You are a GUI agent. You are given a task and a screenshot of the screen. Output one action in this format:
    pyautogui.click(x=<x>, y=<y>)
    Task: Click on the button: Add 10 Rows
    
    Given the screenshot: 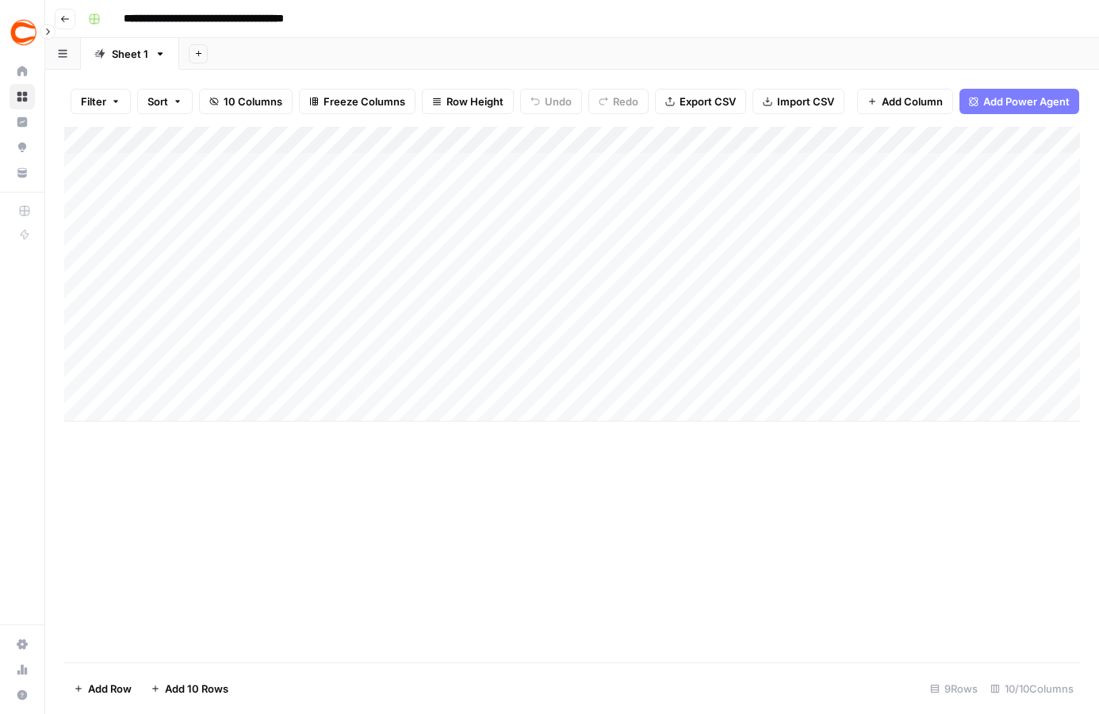 What is the action you would take?
    pyautogui.click(x=189, y=689)
    